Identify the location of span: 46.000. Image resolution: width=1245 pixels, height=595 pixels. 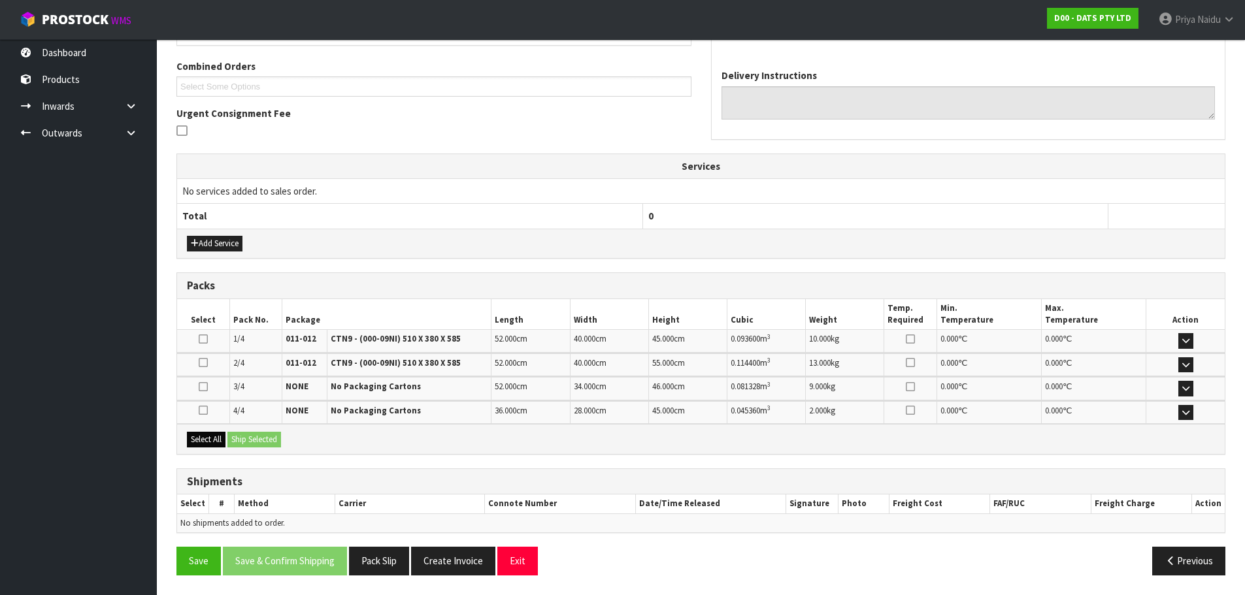
(663, 386).